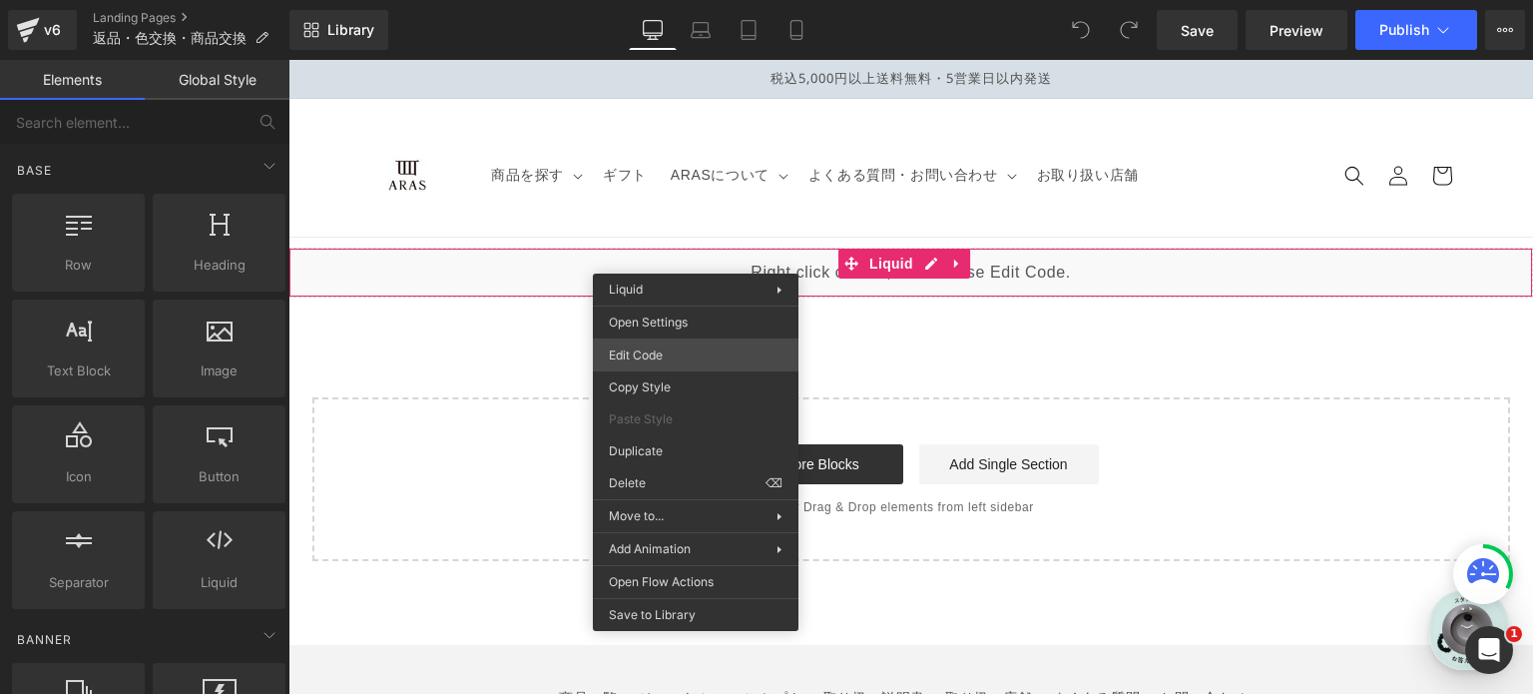  Describe the element at coordinates (701, 30) in the screenshot. I see `a: Laptop` at that location.